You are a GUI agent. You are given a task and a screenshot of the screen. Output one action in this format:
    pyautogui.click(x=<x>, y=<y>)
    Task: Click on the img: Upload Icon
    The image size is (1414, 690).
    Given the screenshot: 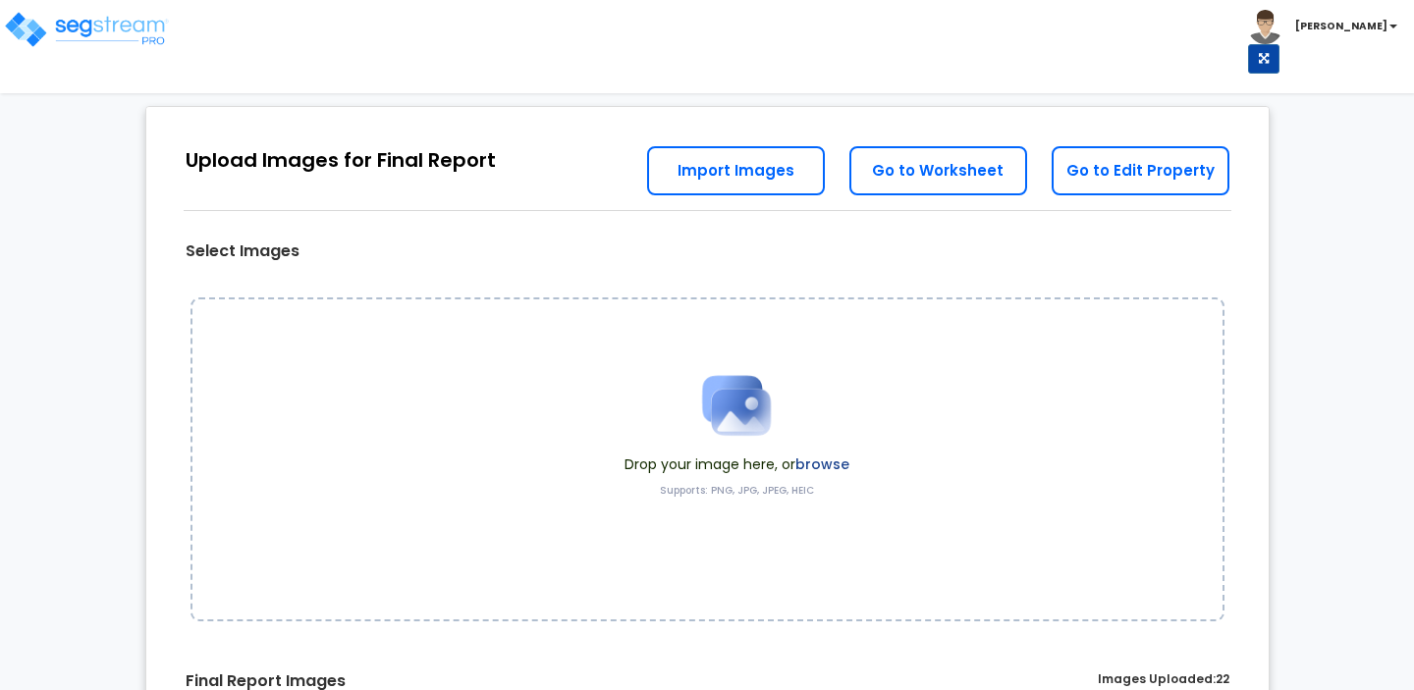 What is the action you would take?
    pyautogui.click(x=737, y=406)
    